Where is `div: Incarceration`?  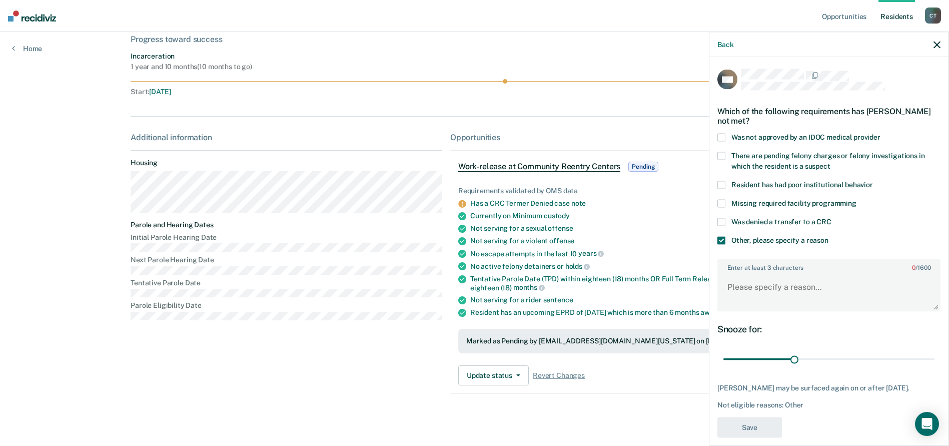
div: Incarceration is located at coordinates (191, 56).